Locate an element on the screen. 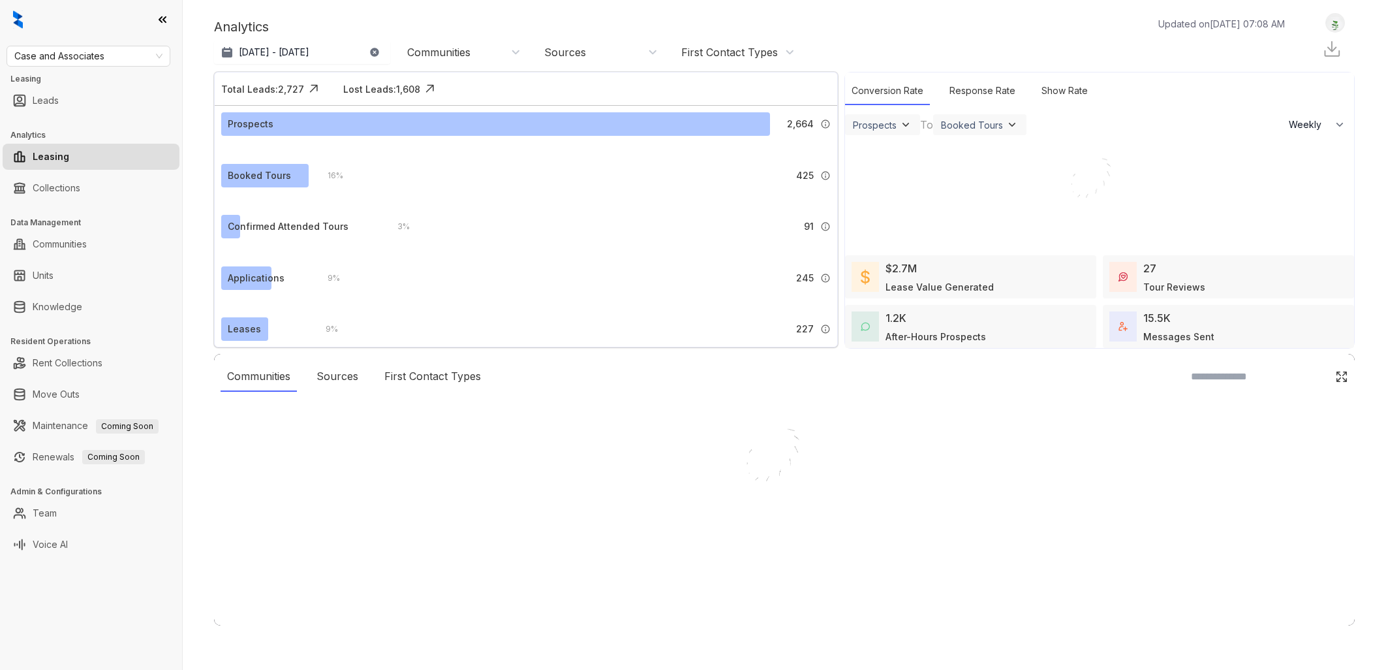  div: Messages Sent is located at coordinates (1179, 336).